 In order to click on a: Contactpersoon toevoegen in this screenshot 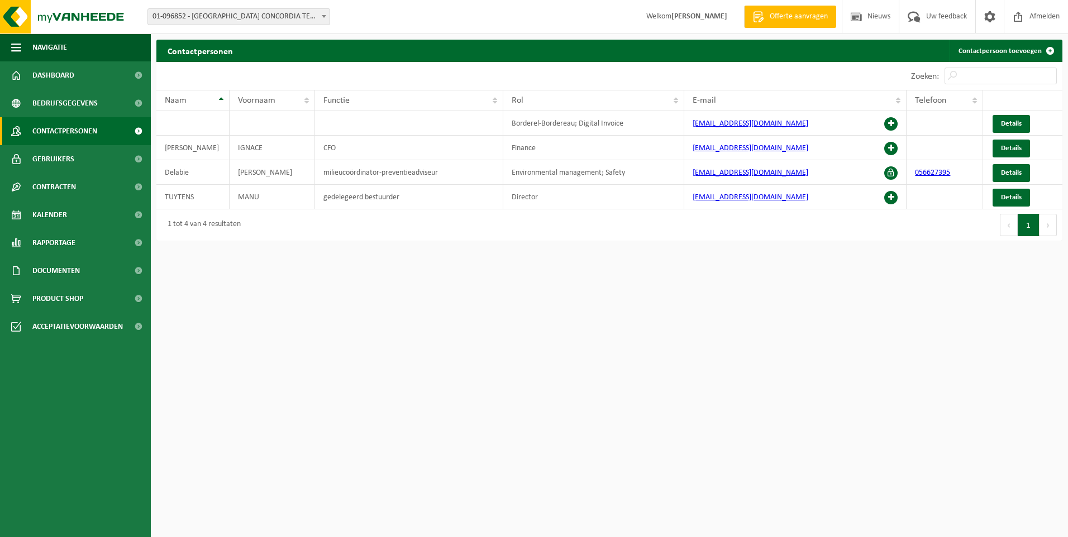, I will do `click(1005, 51)`.